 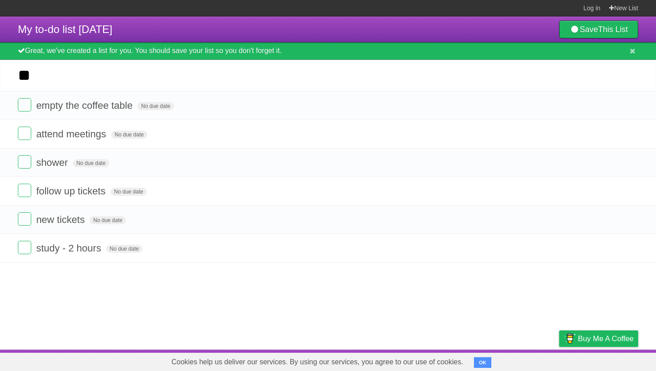 I want to click on span: attend meetings, so click(x=72, y=134).